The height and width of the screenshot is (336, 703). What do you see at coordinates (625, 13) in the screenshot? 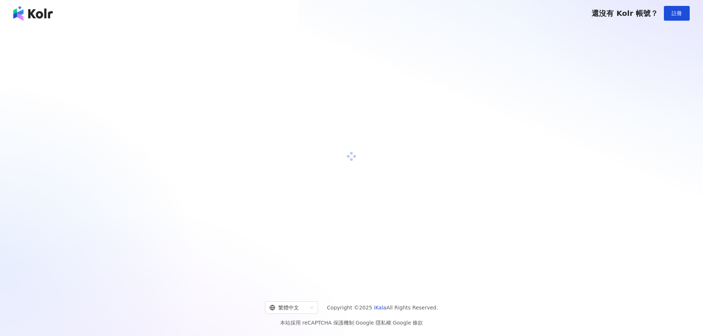
I see `span: 還沒有 Kolr 帳號？` at bounding box center [625, 13].